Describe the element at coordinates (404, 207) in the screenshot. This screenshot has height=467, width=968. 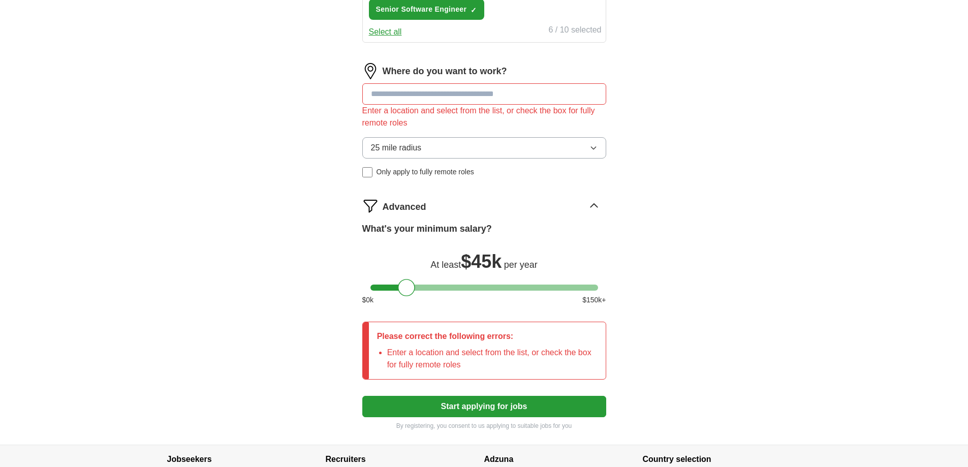
I see `span: Advanced` at that location.